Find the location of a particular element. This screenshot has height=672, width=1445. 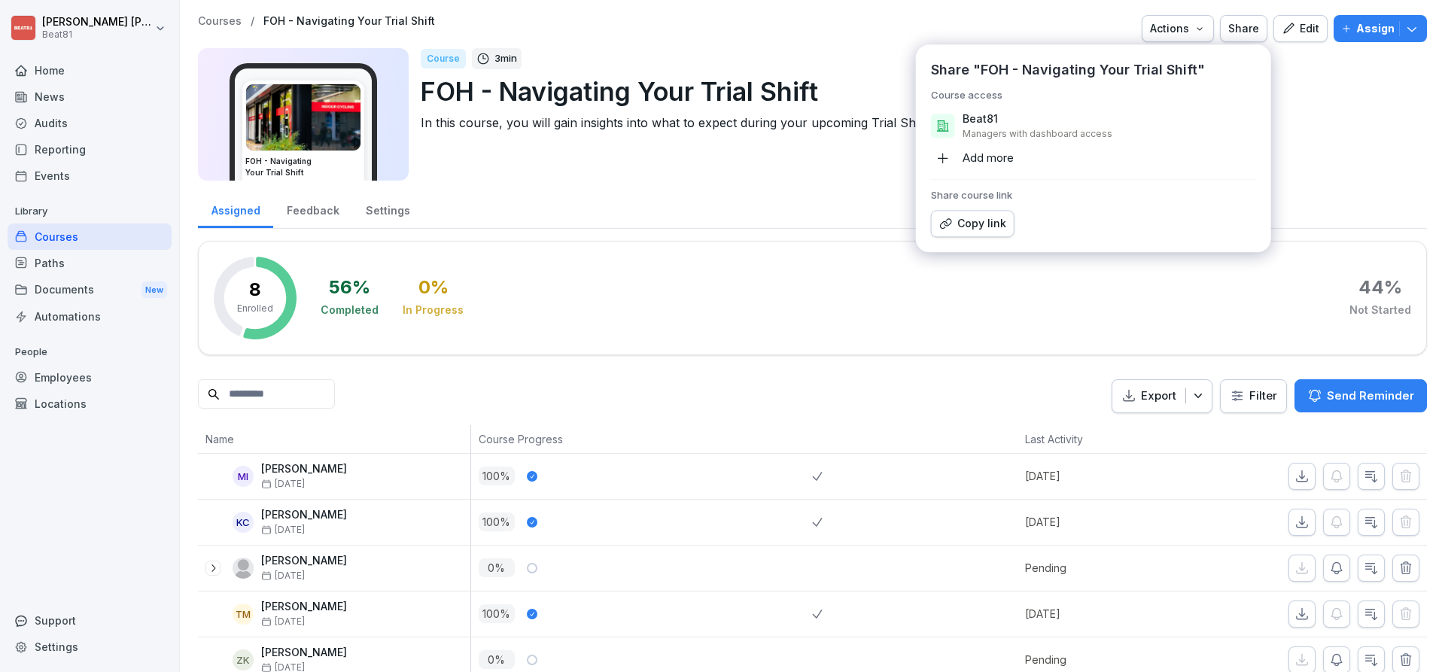

a: Automations is located at coordinates (90, 316).